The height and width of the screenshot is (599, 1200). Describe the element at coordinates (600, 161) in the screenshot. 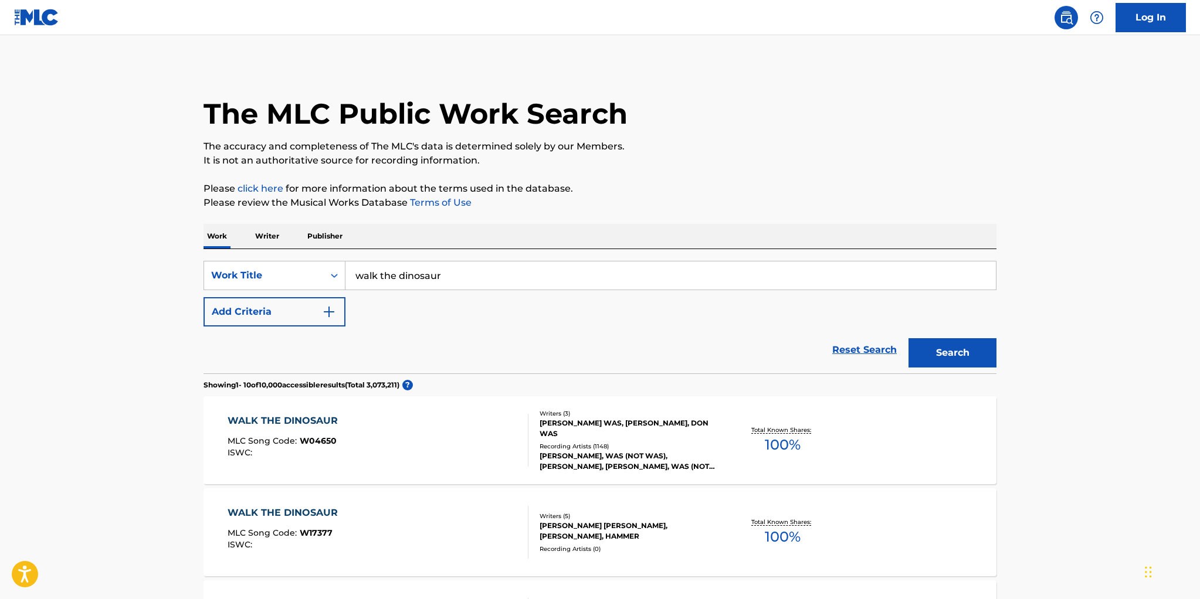

I see `p: It is not an authoritative source for recording information.` at that location.